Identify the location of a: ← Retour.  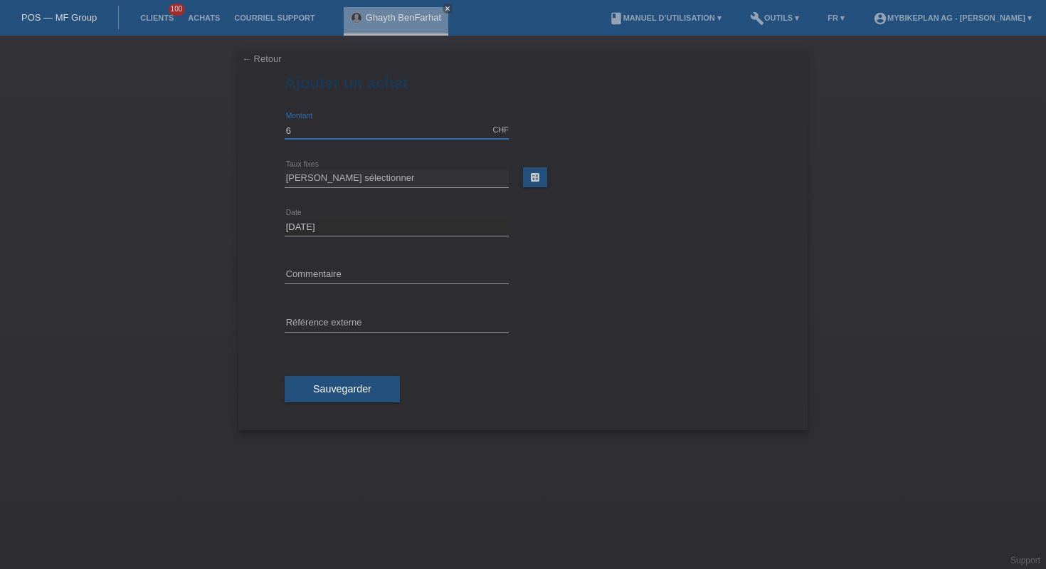
(262, 58).